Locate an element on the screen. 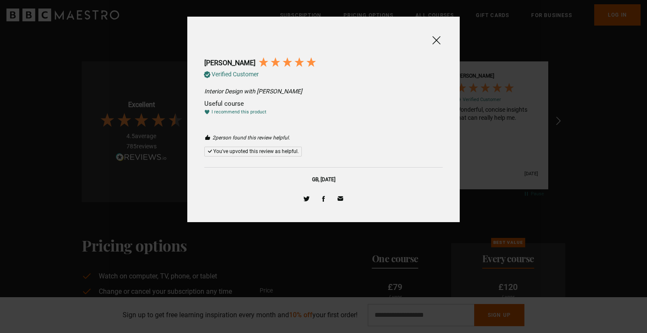  span: 2 is located at coordinates (214, 138).